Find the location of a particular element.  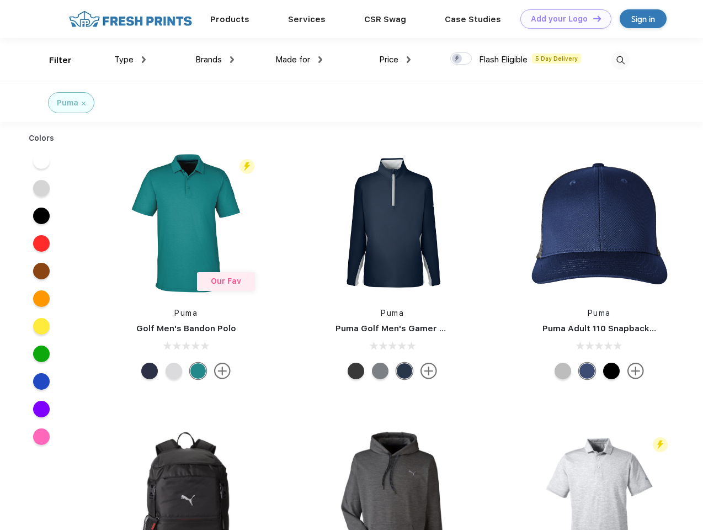

a: CSR Swag is located at coordinates (385, 19).